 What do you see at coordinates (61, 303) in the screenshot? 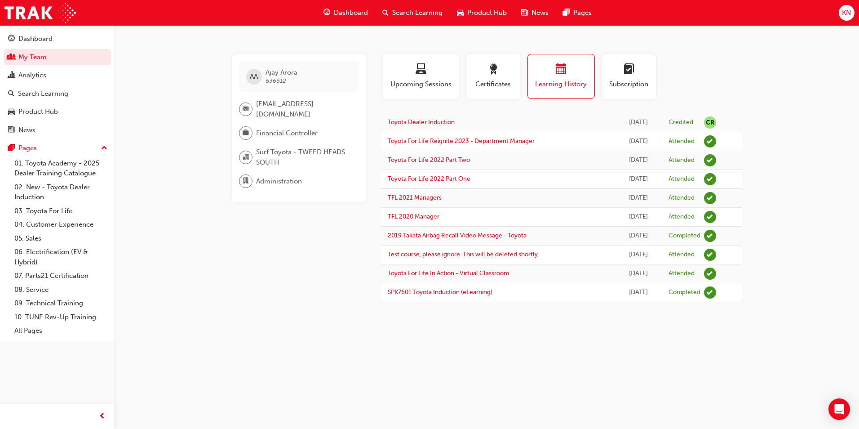
I see `a: 09. Technical Training` at bounding box center [61, 303].